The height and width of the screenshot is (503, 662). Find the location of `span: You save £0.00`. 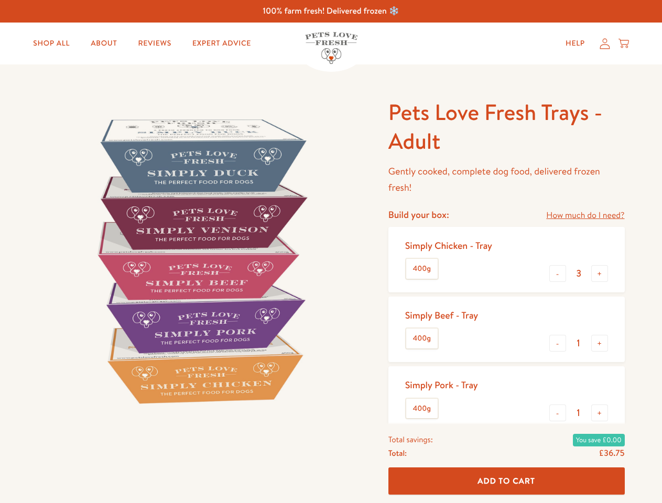

span: You save £0.00 is located at coordinates (598, 440).